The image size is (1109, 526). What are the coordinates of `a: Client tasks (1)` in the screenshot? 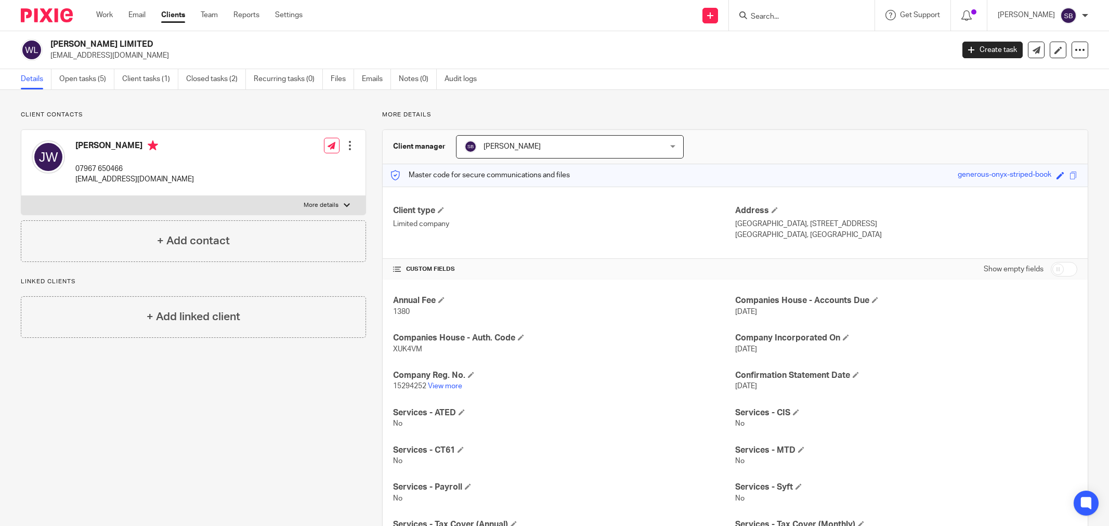 It's located at (150, 79).